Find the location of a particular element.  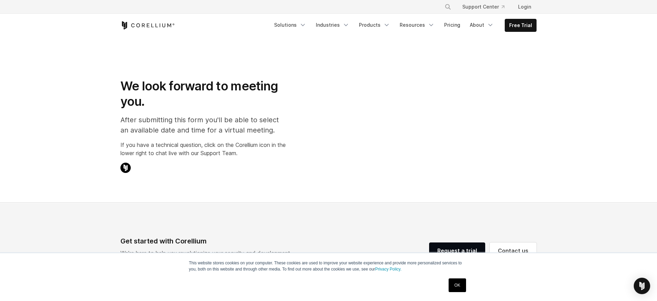

img: Corellium Chat Icon is located at coordinates (126, 168).